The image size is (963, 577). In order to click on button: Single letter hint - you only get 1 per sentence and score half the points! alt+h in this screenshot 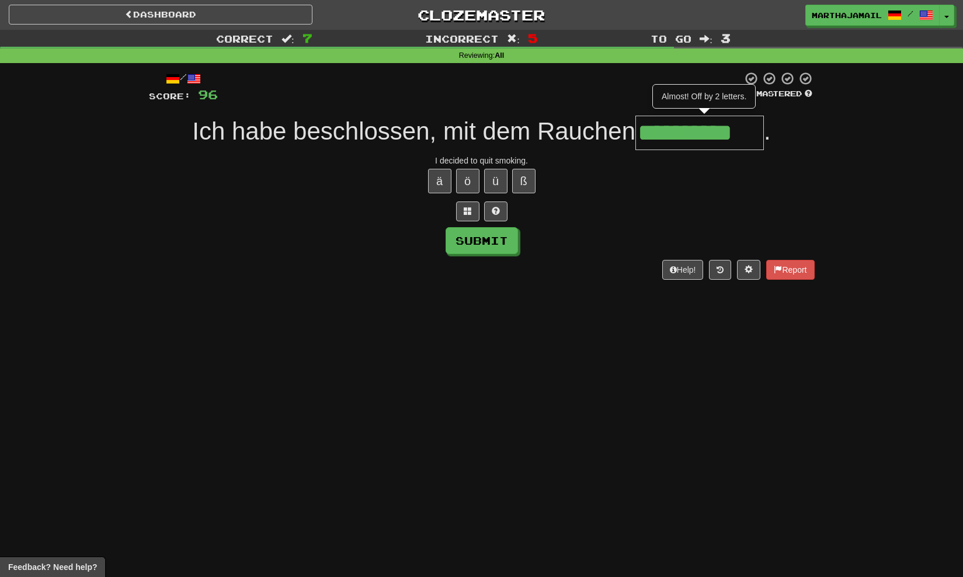, I will do `click(496, 211)`.